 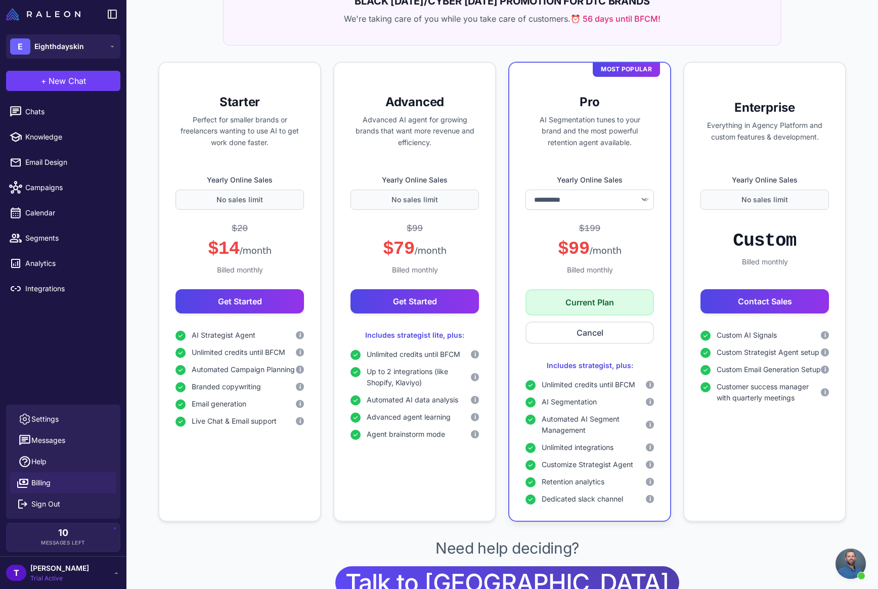 What do you see at coordinates (234, 421) in the screenshot?
I see `span: Live Chat & Email support` at bounding box center [234, 421].